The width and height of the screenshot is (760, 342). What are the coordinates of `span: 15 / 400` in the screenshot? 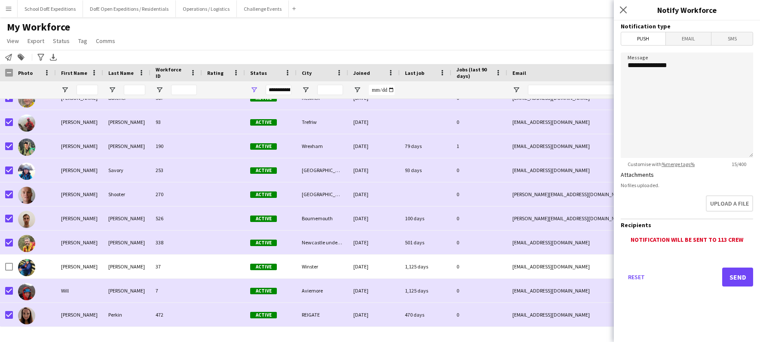 It's located at (739, 164).